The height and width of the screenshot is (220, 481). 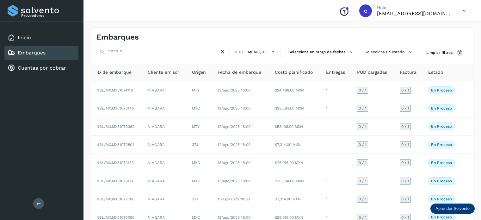 What do you see at coordinates (295, 126) in the screenshot?
I see `td: $53,106.00 MXN` at bounding box center [295, 126].